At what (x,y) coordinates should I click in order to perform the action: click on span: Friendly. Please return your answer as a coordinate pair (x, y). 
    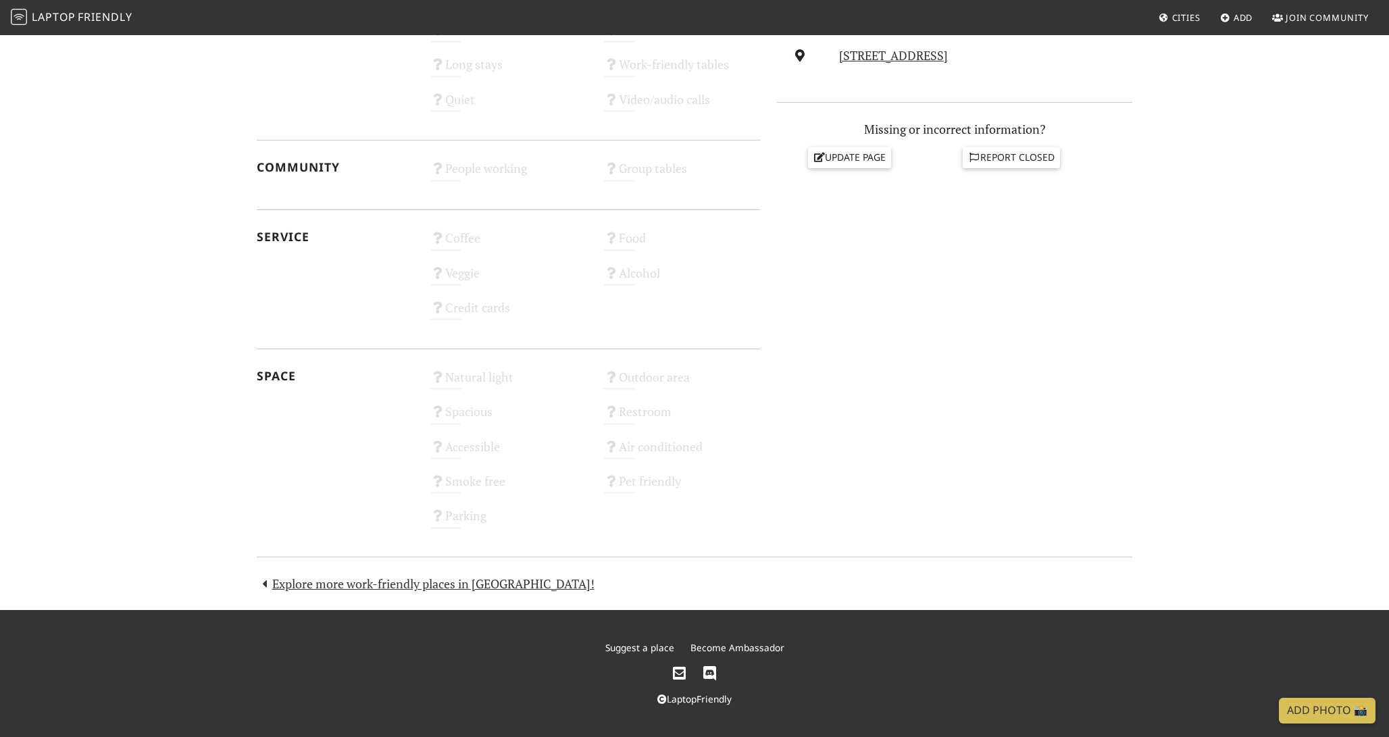
    Looking at the image, I should click on (105, 17).